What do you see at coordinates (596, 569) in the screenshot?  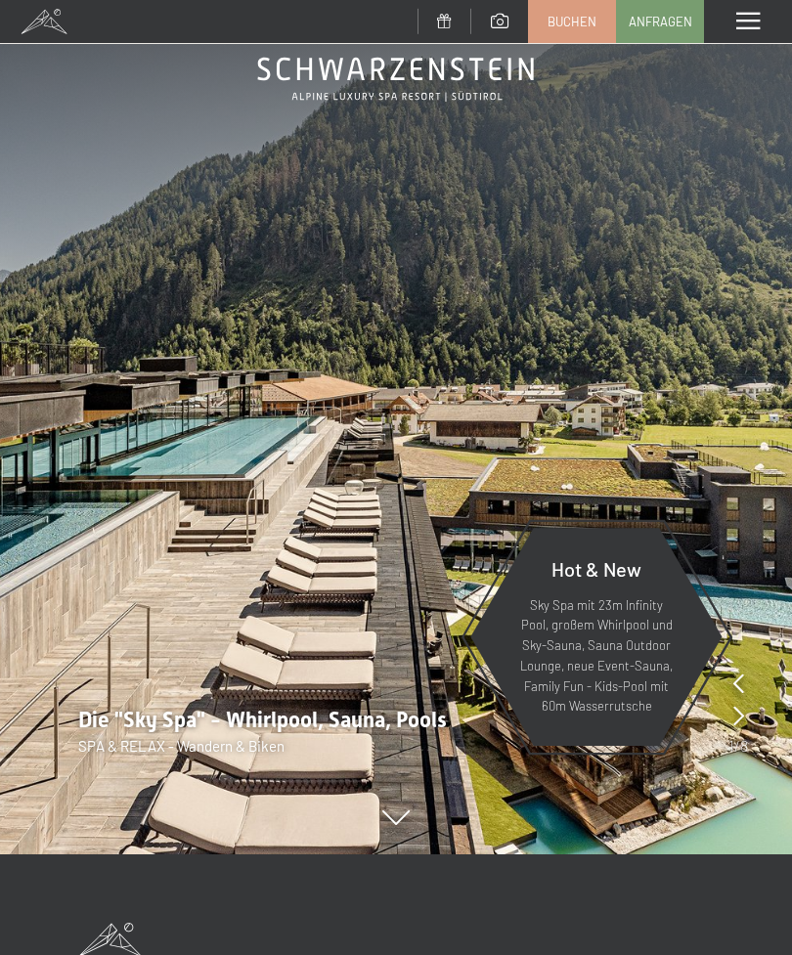 I see `span: Hot & New` at bounding box center [596, 569].